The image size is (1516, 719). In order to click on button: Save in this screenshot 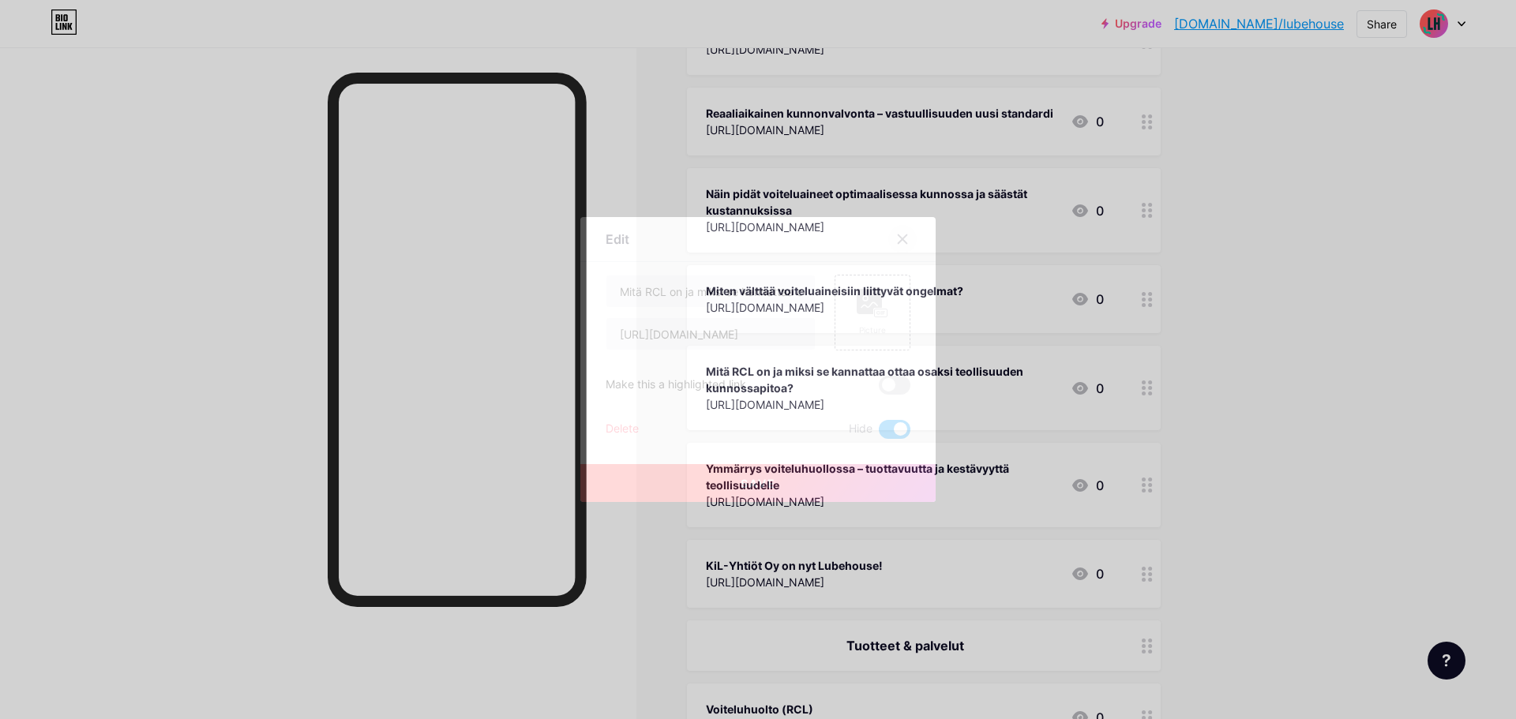, I will do `click(758, 483)`.